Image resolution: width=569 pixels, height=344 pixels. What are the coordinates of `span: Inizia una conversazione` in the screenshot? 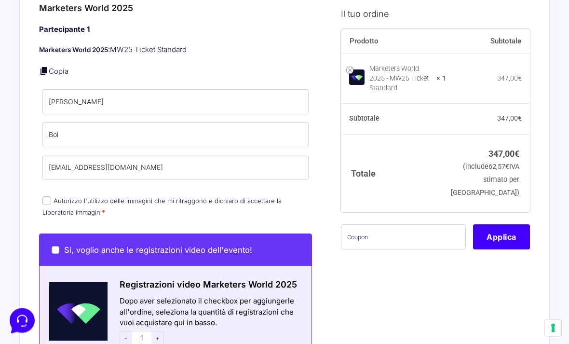 It's located at (102, 91).